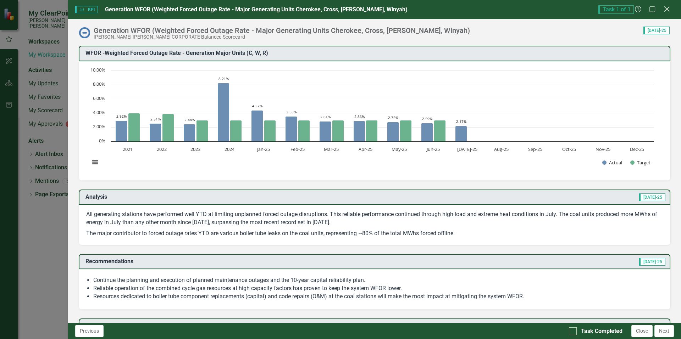  What do you see at coordinates (162, 149) in the screenshot?
I see `text: 2022` at bounding box center [162, 149].